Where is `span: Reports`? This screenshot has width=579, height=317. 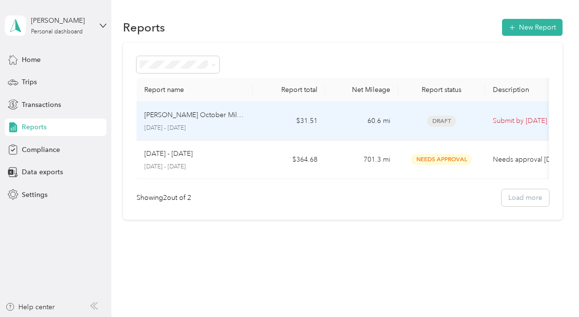 span: Reports is located at coordinates (34, 127).